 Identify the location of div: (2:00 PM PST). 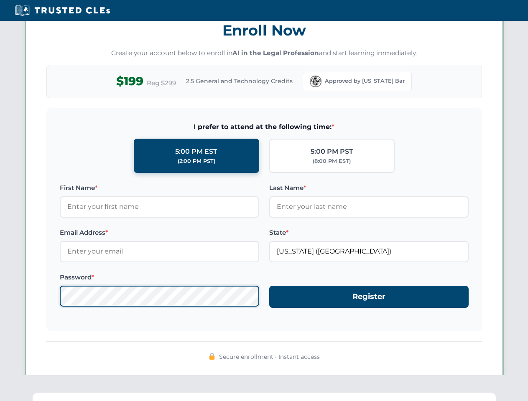
(196, 161).